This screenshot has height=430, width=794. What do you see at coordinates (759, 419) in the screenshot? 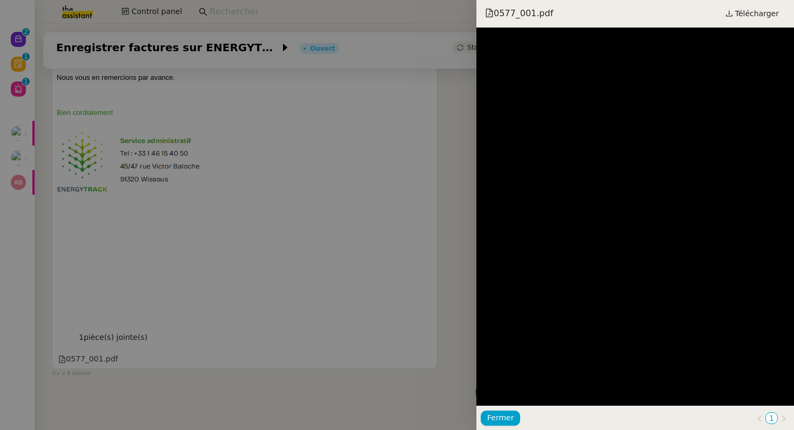
I see `li: Page précédente` at bounding box center [759, 419].